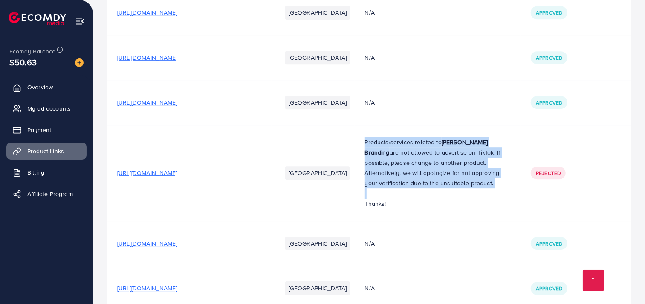 The image size is (645, 304). What do you see at coordinates (80, 21) in the screenshot?
I see `img: menu` at bounding box center [80, 21].